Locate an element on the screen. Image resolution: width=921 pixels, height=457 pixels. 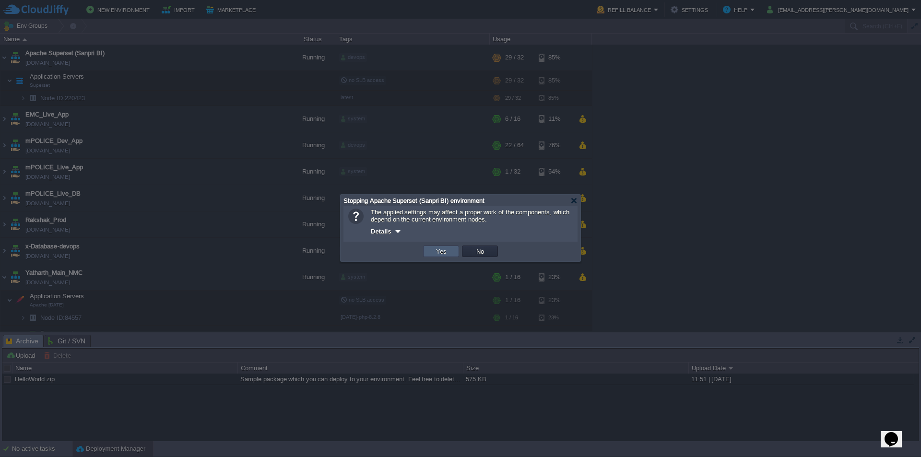
span: Details is located at coordinates (381, 231).